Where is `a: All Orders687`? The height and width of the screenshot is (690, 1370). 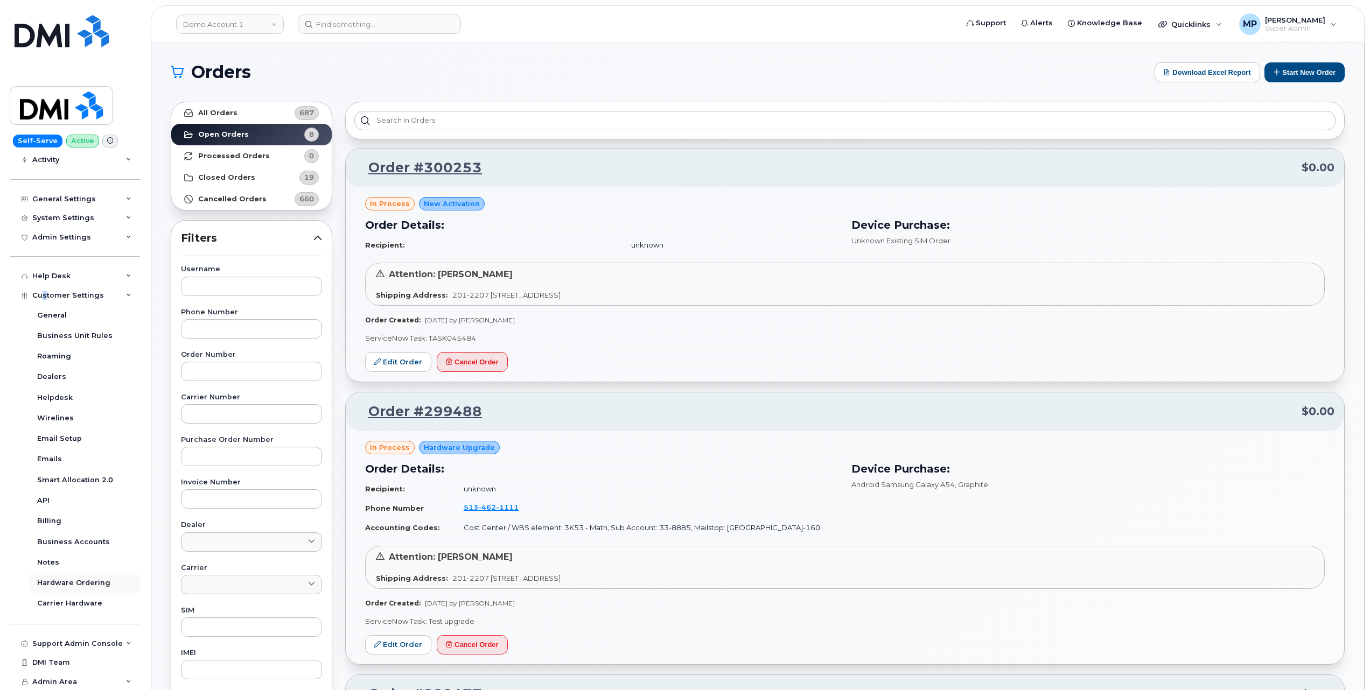 a: All Orders687 is located at coordinates (251, 113).